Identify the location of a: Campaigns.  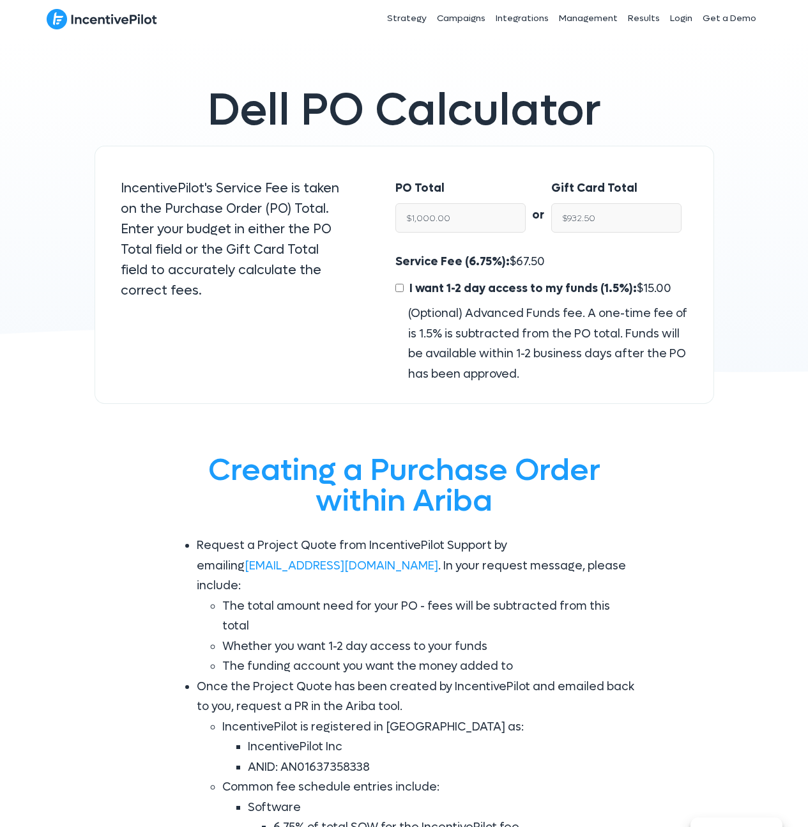
(461, 19).